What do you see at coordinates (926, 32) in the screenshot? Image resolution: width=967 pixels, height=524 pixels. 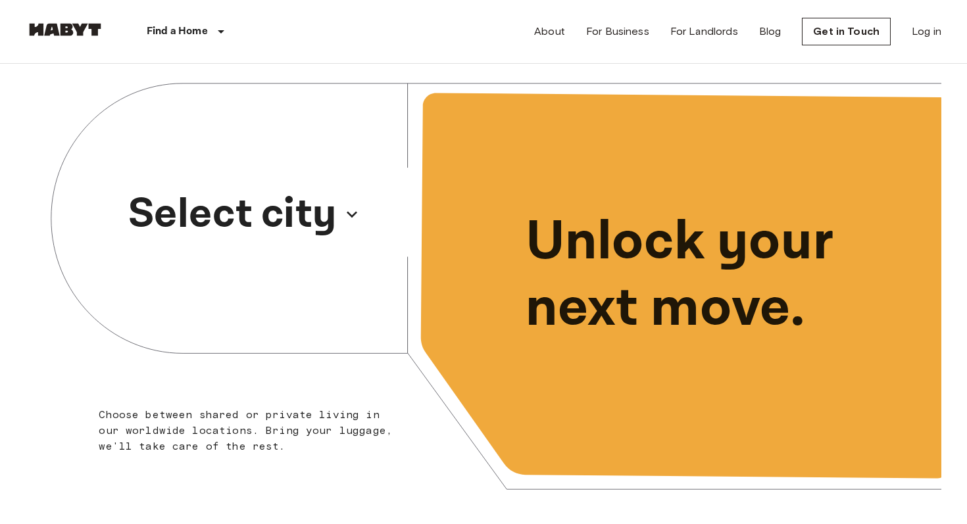 I see `a: Log in` at bounding box center [926, 32].